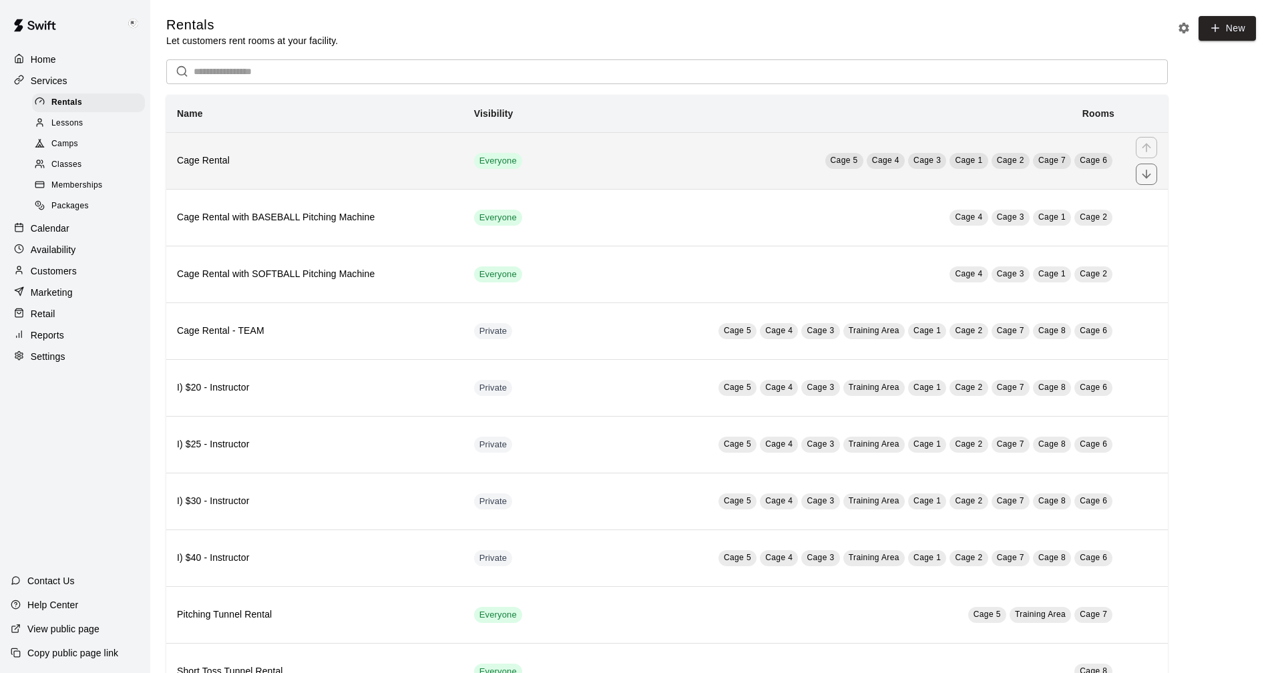 This screenshot has width=1272, height=673. Describe the element at coordinates (75, 335) in the screenshot. I see `a: Reports` at that location.